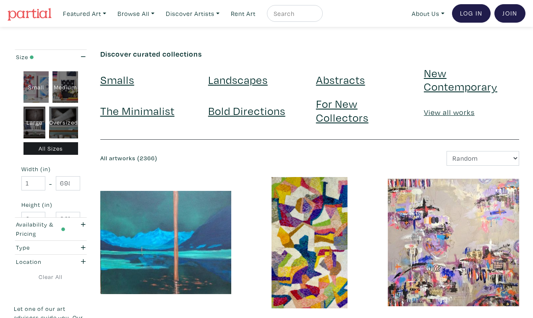 Image resolution: width=533 pixels, height=318 pixels. What do you see at coordinates (51, 169) in the screenshot?
I see `small: Width (in)` at bounding box center [51, 169].